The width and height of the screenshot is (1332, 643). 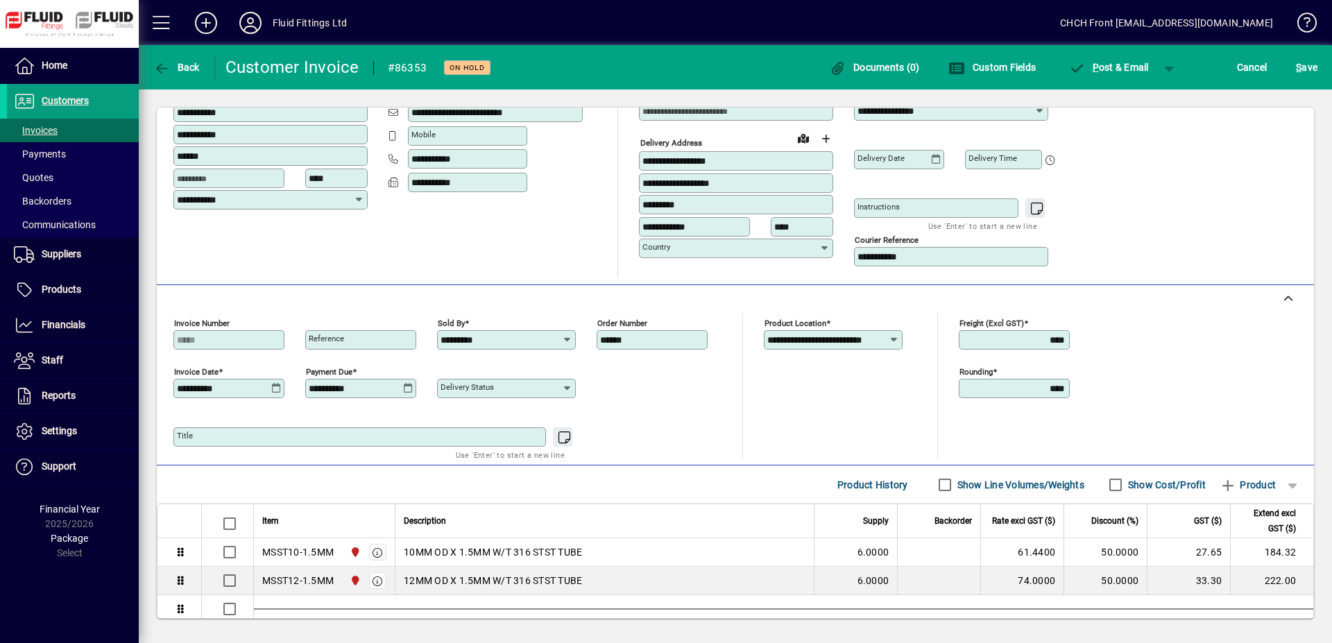 I want to click on span: Supply, so click(x=876, y=521).